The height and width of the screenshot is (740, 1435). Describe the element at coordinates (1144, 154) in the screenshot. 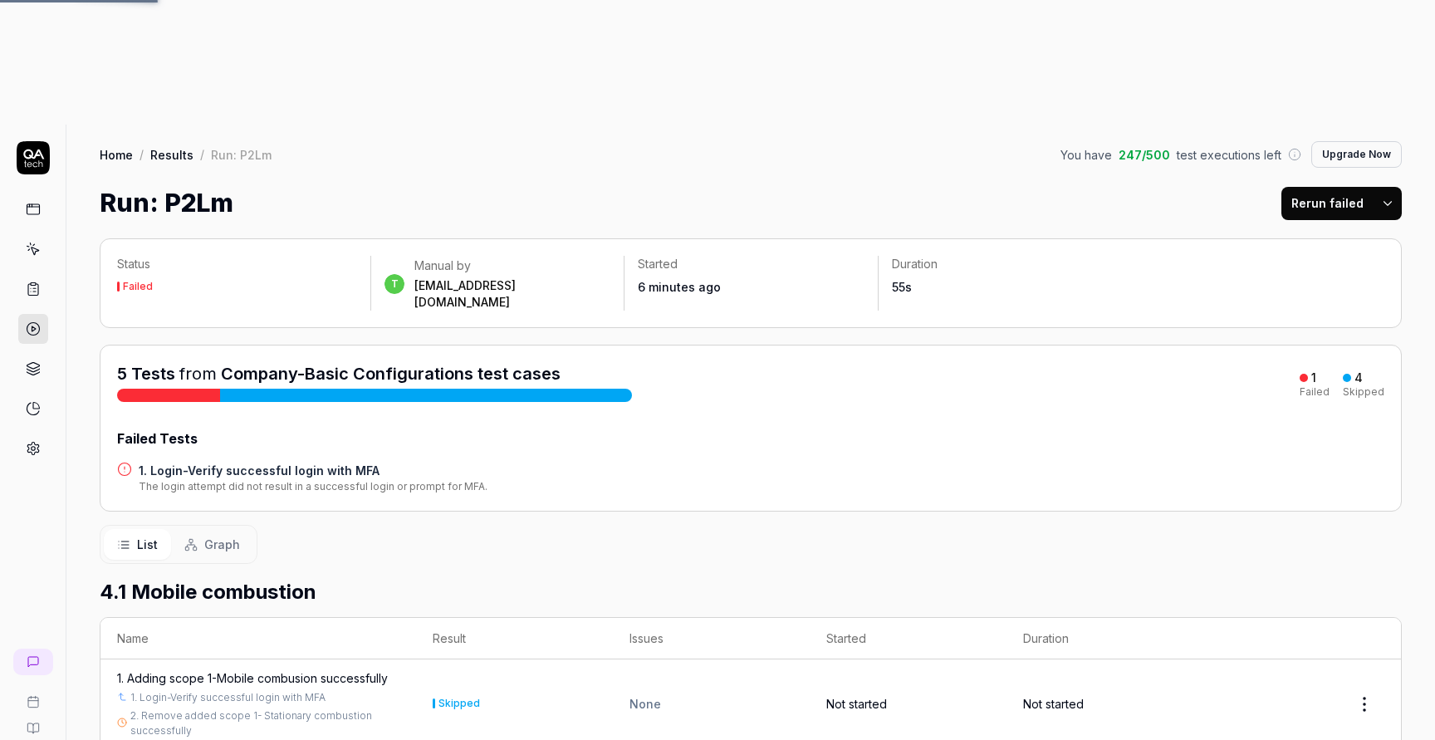

I see `span: 247 / 500` at that location.